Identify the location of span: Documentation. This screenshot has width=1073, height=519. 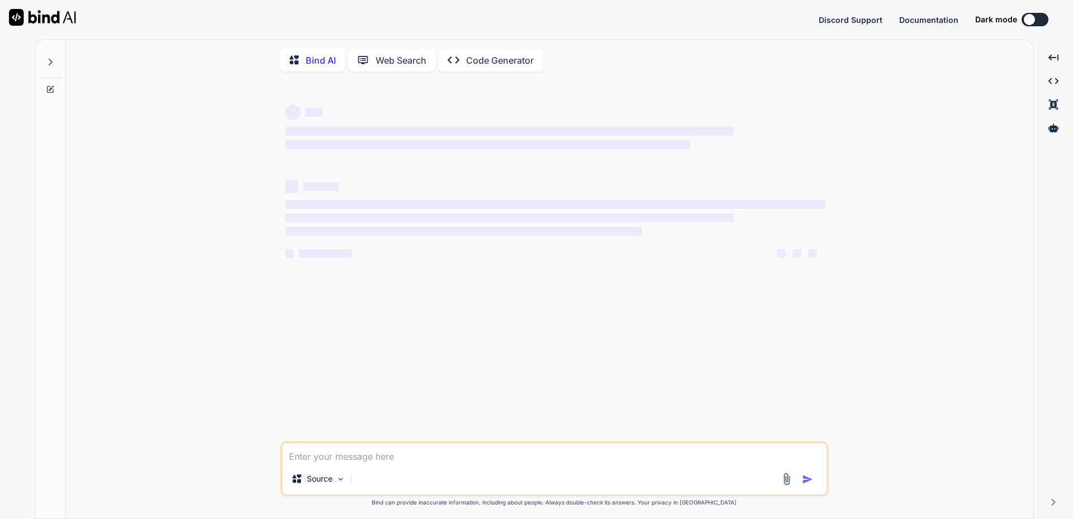
(929, 20).